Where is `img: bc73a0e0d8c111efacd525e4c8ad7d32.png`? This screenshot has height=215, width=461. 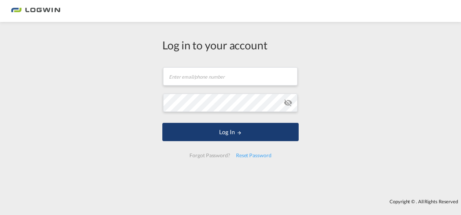 img: bc73a0e0d8c111efacd525e4c8ad7d32.png is located at coordinates (36, 11).